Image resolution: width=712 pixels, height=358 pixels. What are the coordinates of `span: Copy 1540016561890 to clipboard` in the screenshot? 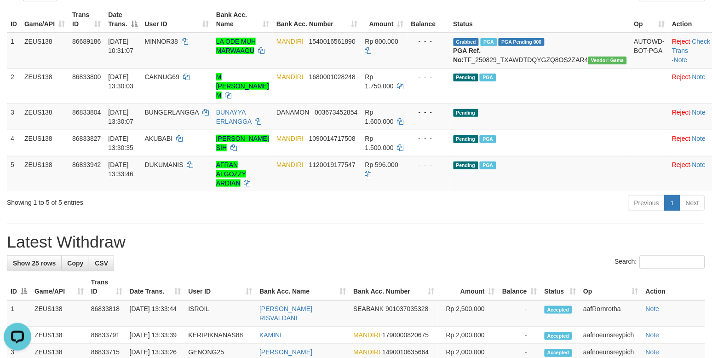 It's located at (332, 41).